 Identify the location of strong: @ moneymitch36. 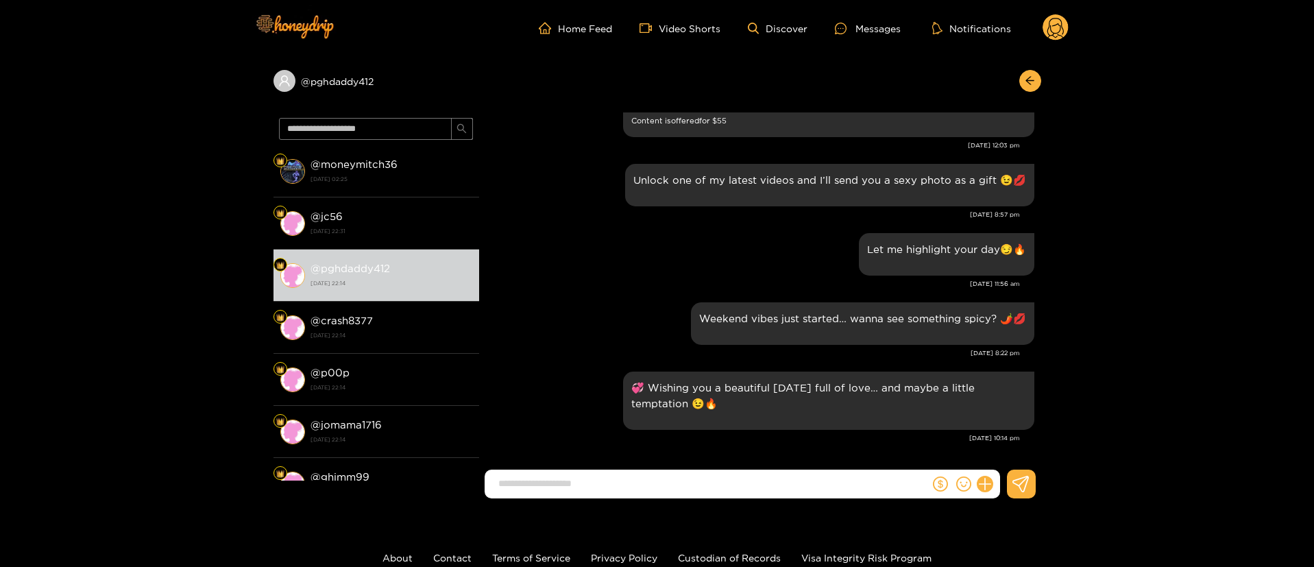
(354, 164).